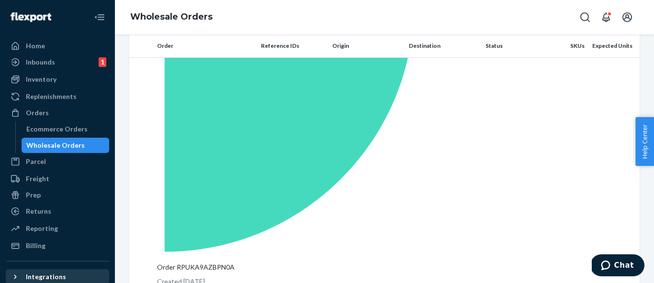 The image size is (654, 283). I want to click on div: Freight, so click(37, 179).